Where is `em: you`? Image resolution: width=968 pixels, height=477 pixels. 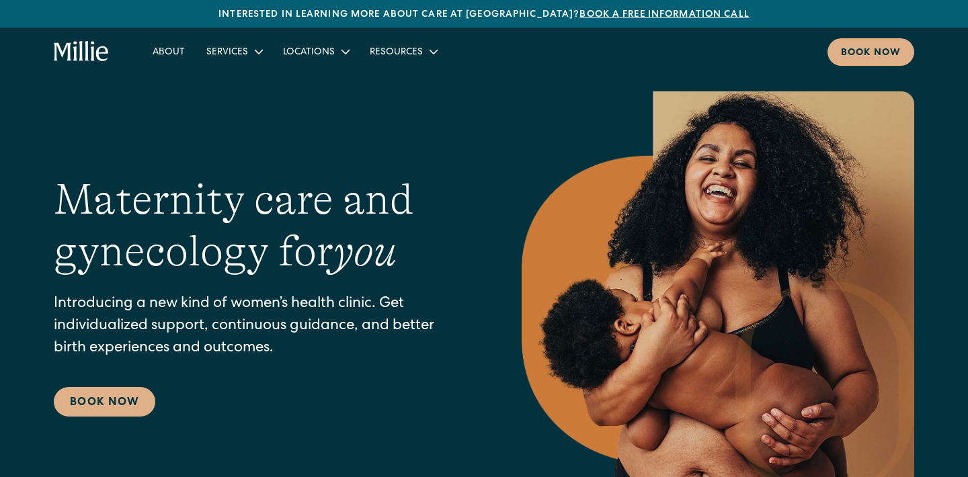 em: you is located at coordinates (365, 251).